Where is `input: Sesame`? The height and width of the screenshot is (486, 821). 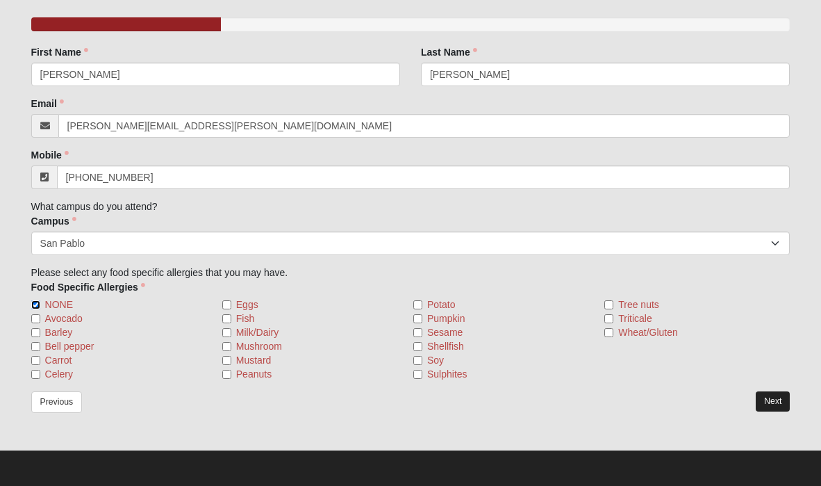
input: Sesame is located at coordinates (418, 332).